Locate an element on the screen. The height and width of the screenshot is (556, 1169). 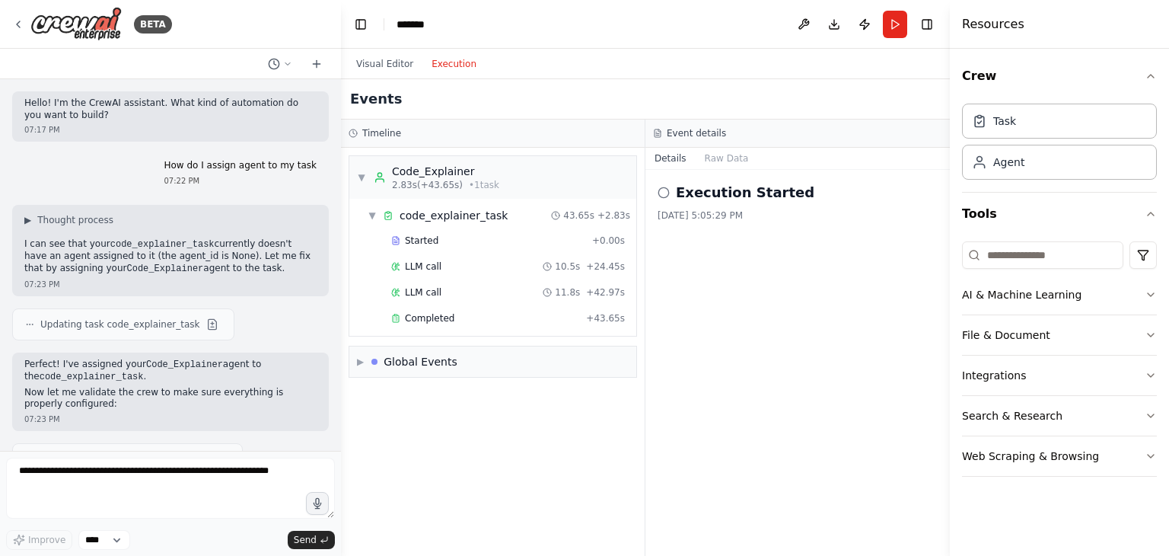
button: Details is located at coordinates (671, 158).